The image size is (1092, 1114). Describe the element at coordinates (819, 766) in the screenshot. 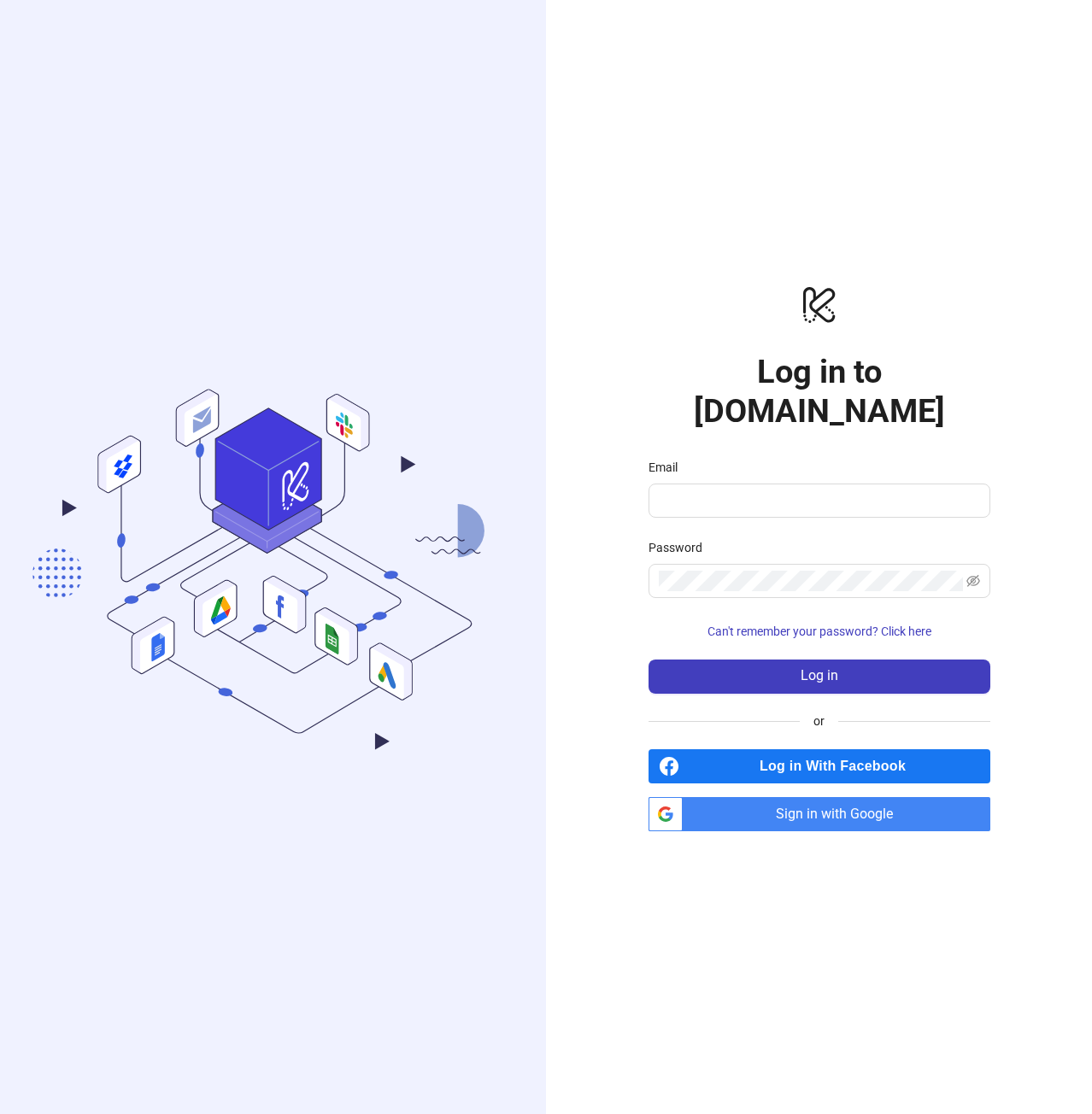

I see `a: Log in With Facebook` at that location.